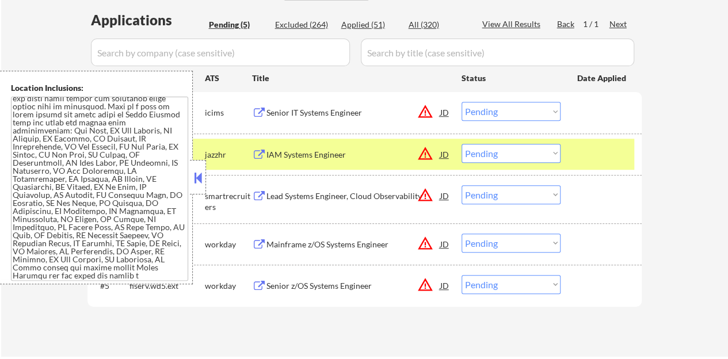  Describe the element at coordinates (513, 24) in the screenshot. I see `div: View All Results` at that location.